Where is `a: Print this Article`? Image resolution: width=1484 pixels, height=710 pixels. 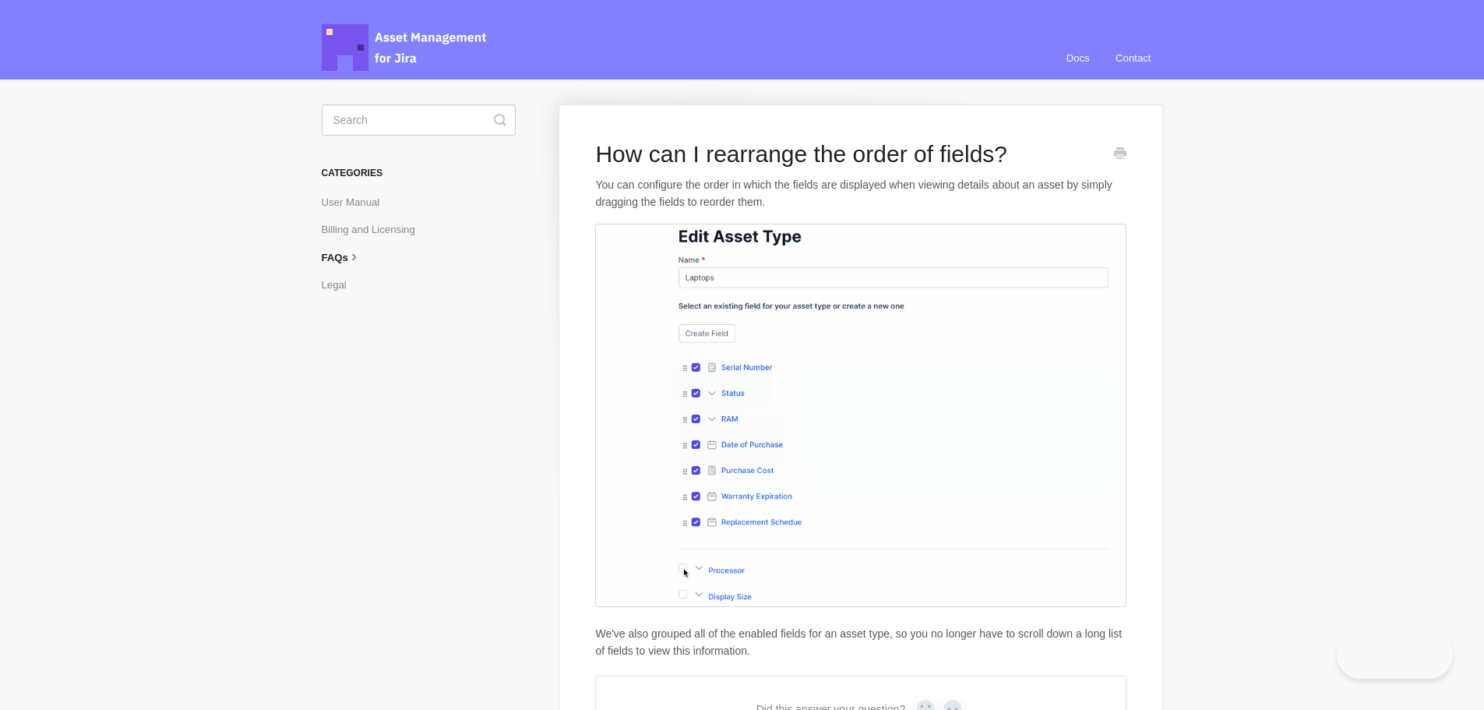 a: Print this Article is located at coordinates (1120, 155).